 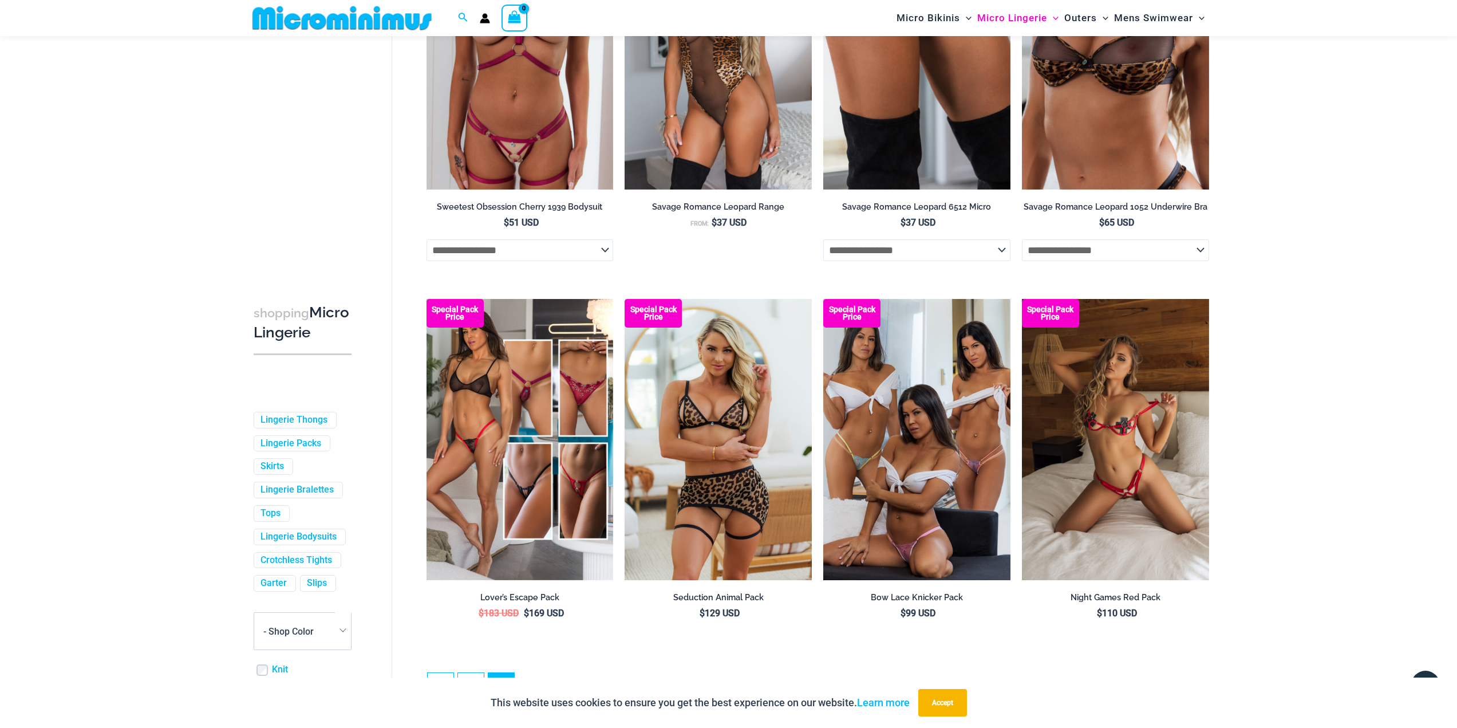 I want to click on a: Seduction Animal Pack, so click(x=718, y=599).